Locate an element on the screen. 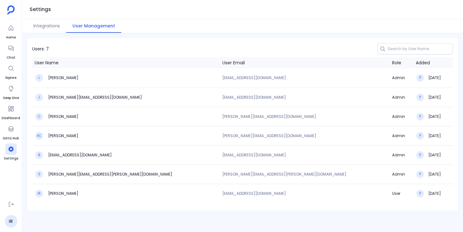  img: petavue logo is located at coordinates (11, 10).